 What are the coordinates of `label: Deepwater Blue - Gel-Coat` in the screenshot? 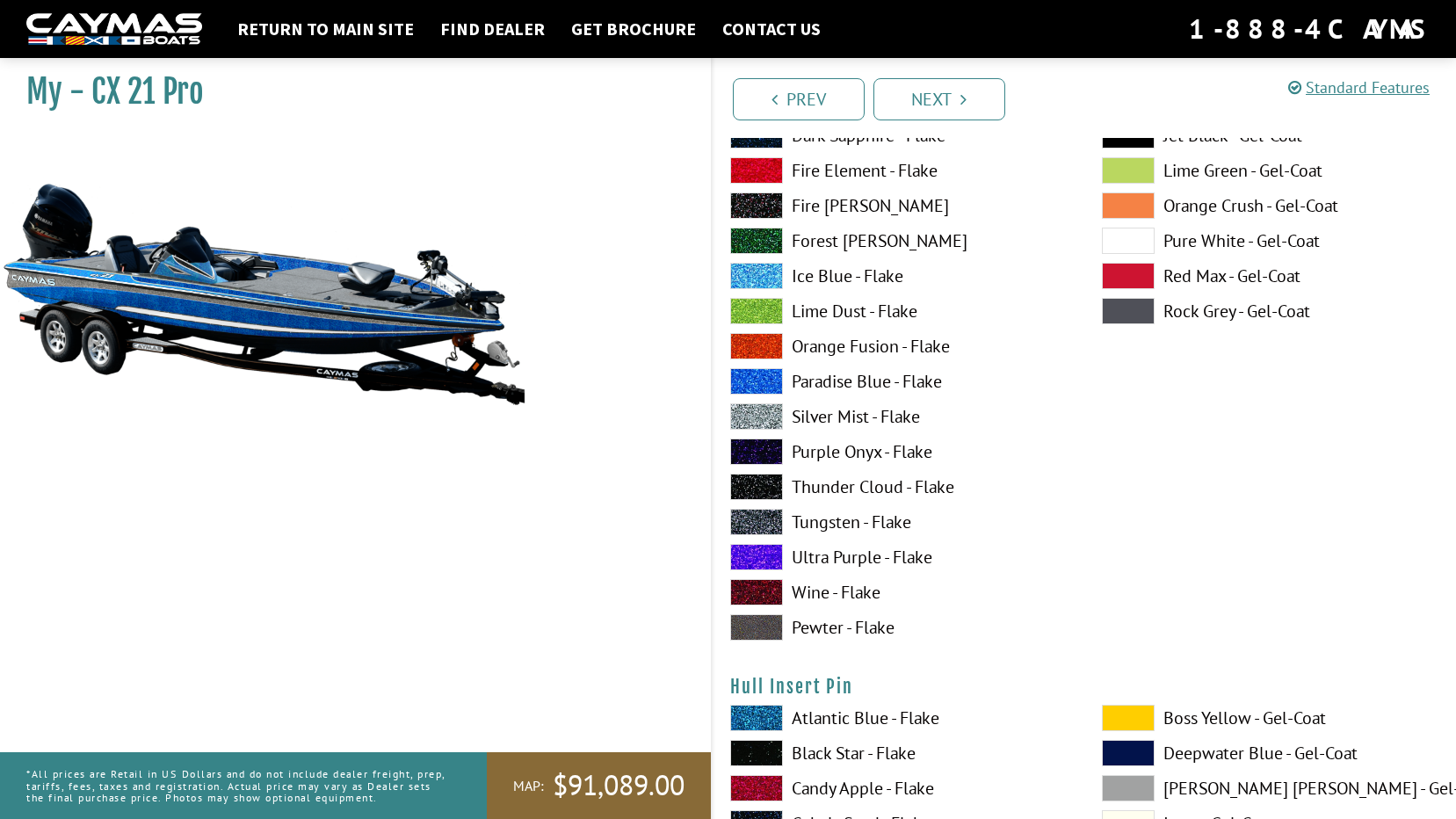 It's located at (1270, 753).